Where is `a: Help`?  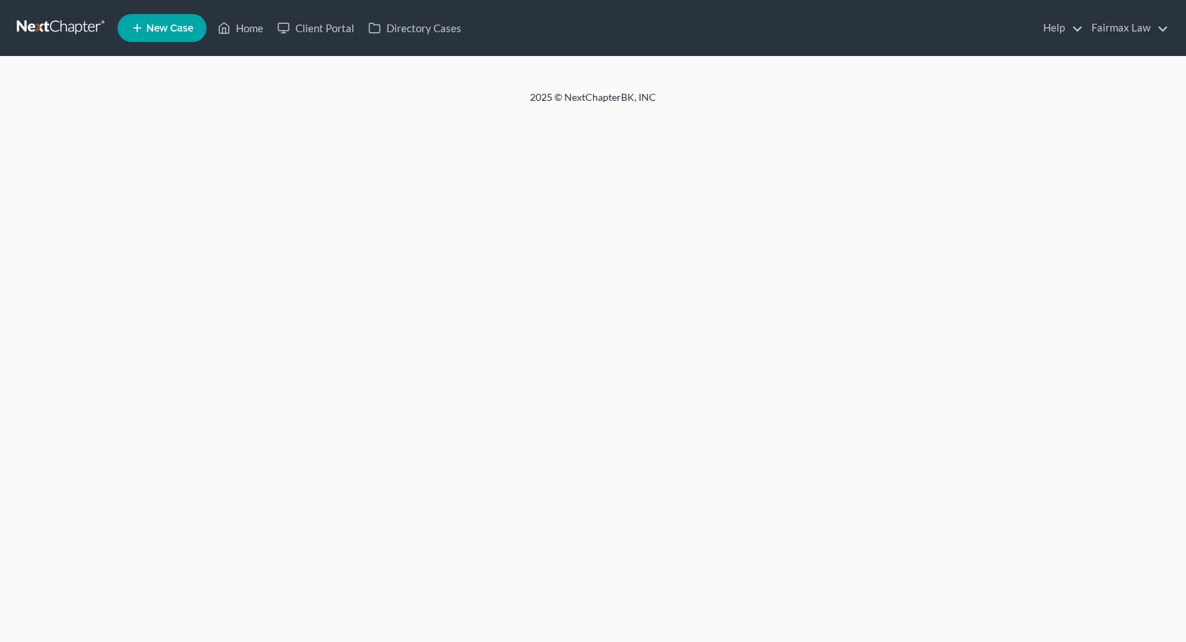
a: Help is located at coordinates (1059, 28).